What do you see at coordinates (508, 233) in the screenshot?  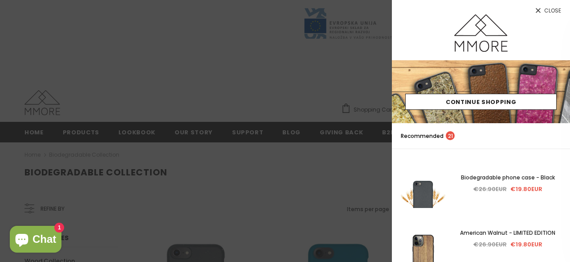 I see `a: American Walnut - LIMITED EDITION` at bounding box center [508, 233].